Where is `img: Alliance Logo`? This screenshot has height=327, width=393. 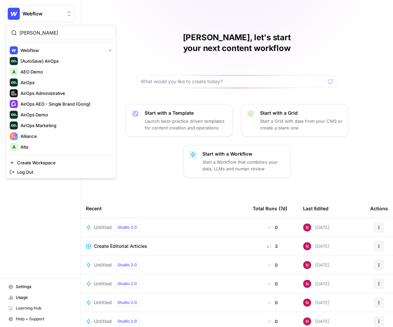 img: Alliance Logo is located at coordinates (14, 136).